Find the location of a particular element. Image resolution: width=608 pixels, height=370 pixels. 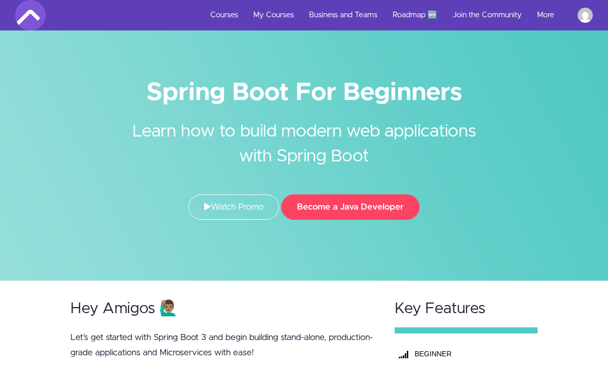

p: Let’s get started with Spring Boot 3 and begin building stand-alone, production-grade application... is located at coordinates (223, 345).